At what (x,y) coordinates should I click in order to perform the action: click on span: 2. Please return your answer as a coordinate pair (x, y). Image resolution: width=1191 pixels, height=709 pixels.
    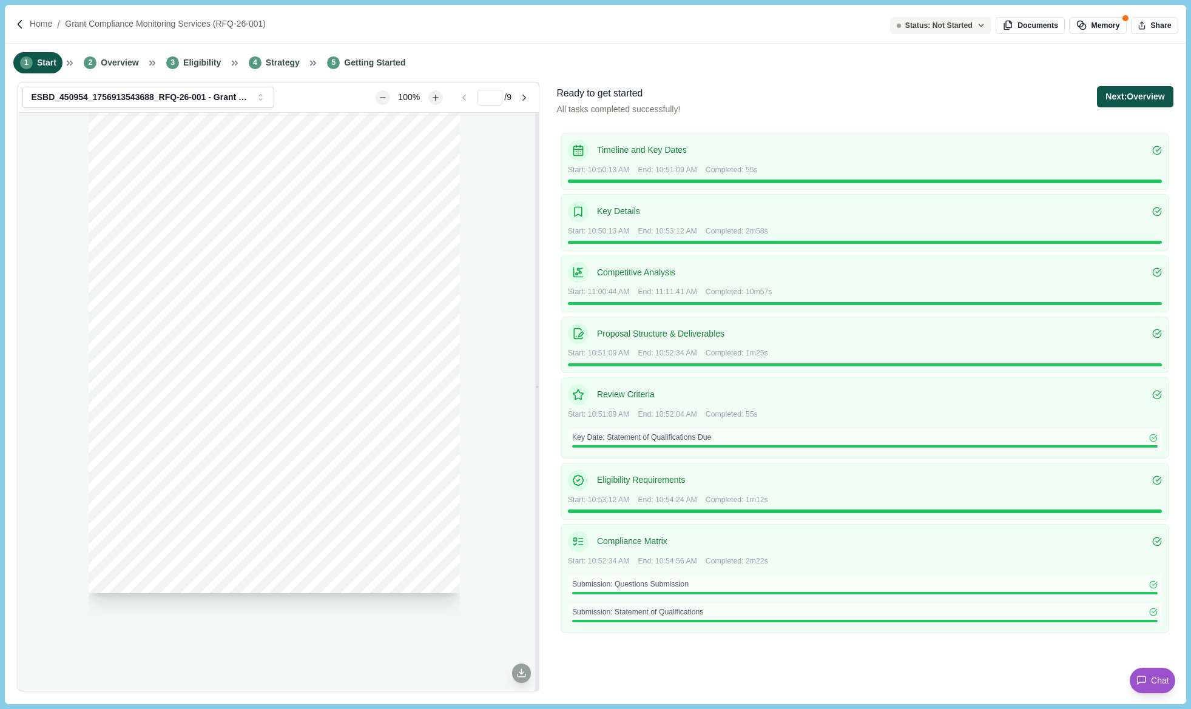
    Looking at the image, I should click on (90, 63).